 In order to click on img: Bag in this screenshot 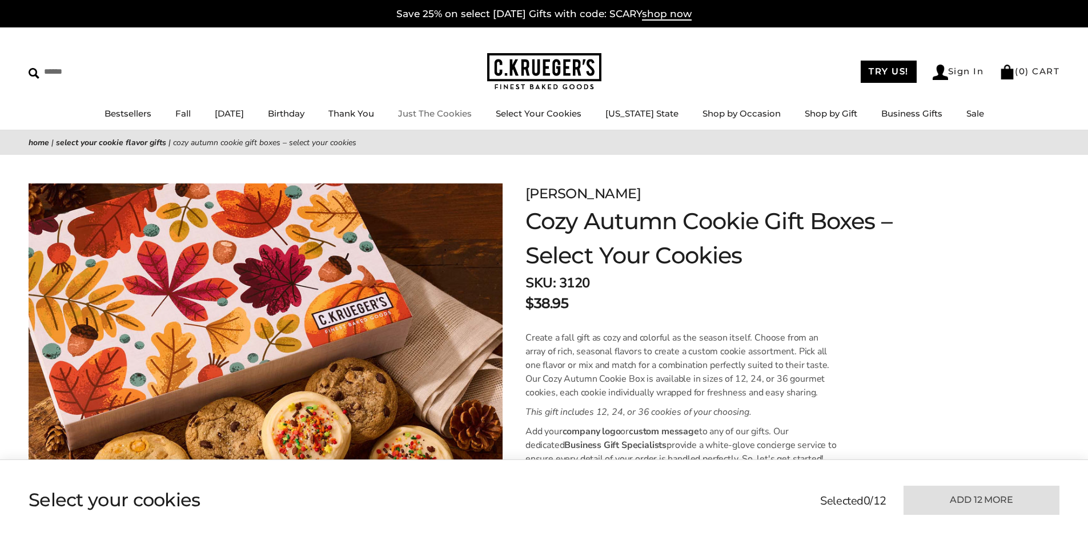, I will do `click(1007, 72)`.